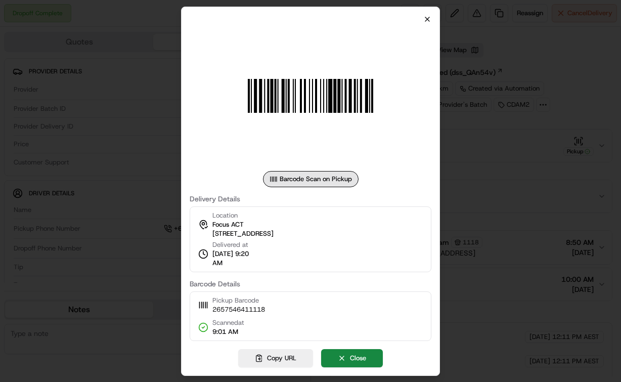 The width and height of the screenshot is (621, 382). I want to click on span: Pickup Barcode, so click(239, 301).